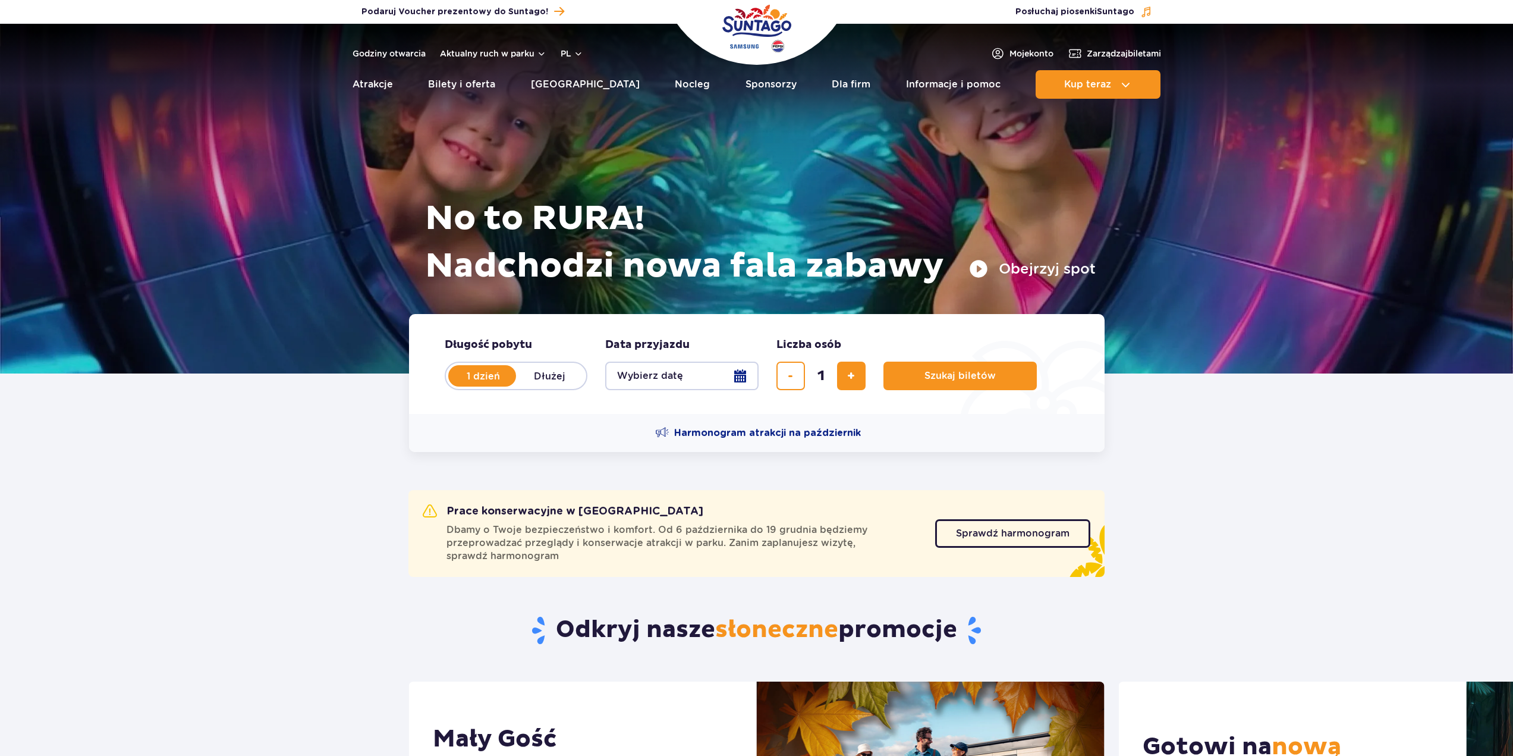 The image size is (1513, 756). I want to click on a: Podaruj Voucher prezentowy do Suntago!, so click(463, 11).